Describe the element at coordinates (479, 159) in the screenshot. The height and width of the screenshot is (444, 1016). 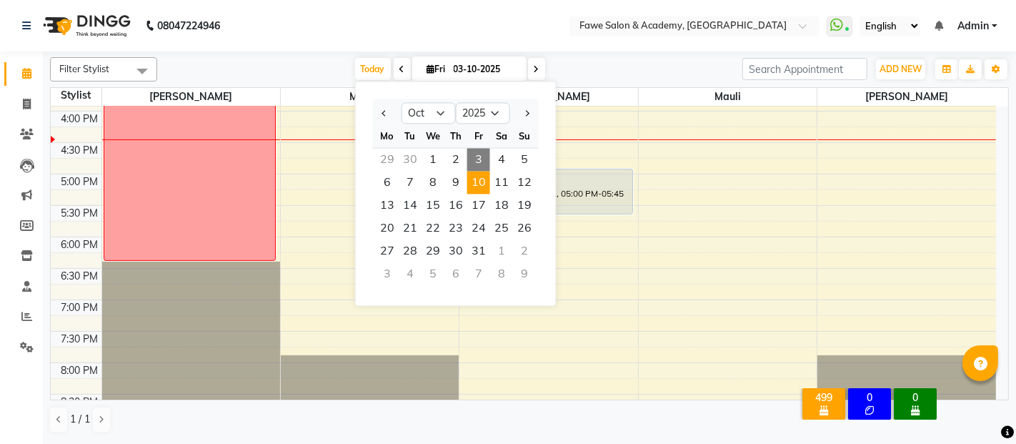
I see `span: 3` at that location.